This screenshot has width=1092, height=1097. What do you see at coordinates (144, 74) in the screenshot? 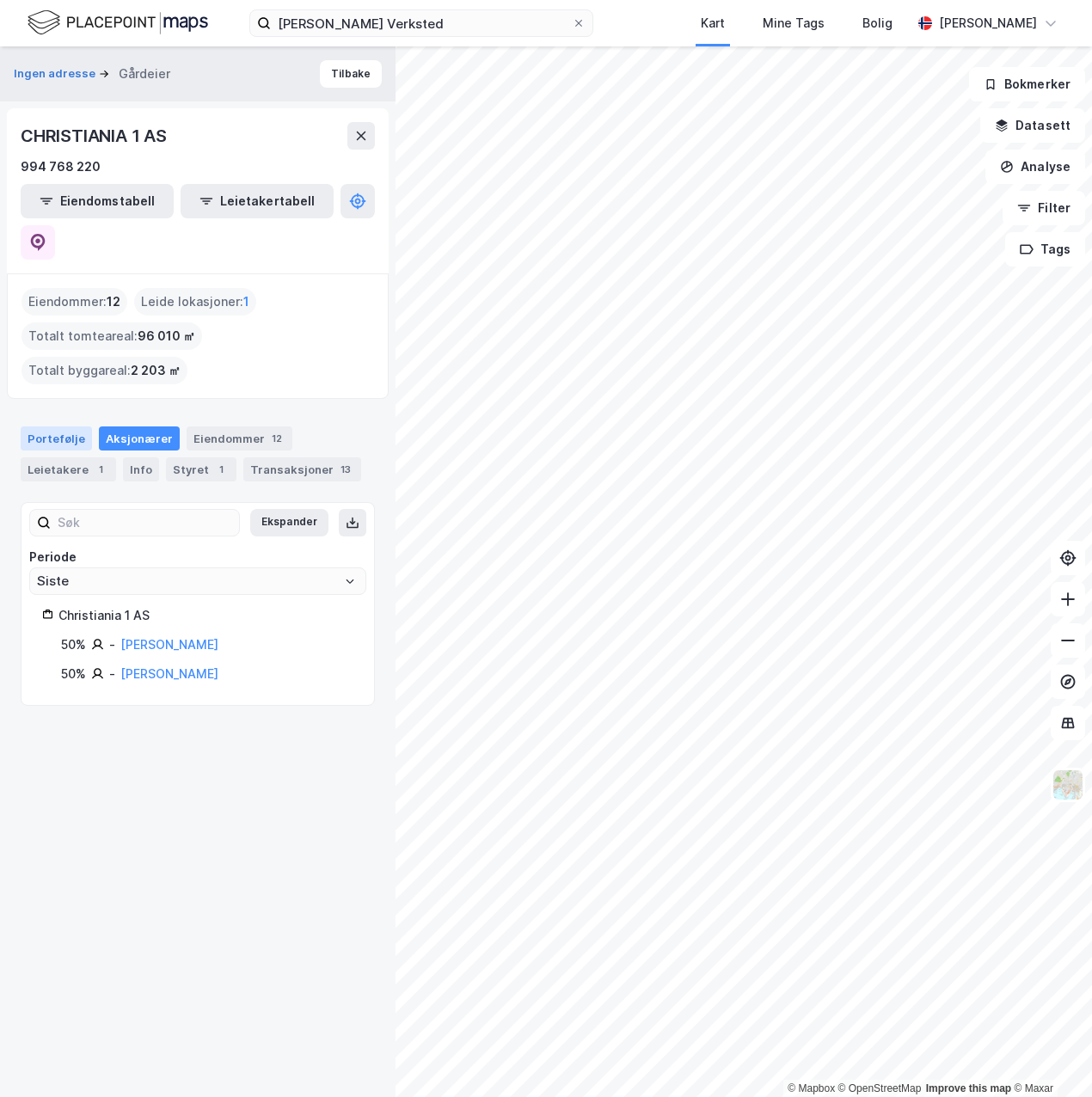
I see `div: Gårdeier` at bounding box center [144, 74].